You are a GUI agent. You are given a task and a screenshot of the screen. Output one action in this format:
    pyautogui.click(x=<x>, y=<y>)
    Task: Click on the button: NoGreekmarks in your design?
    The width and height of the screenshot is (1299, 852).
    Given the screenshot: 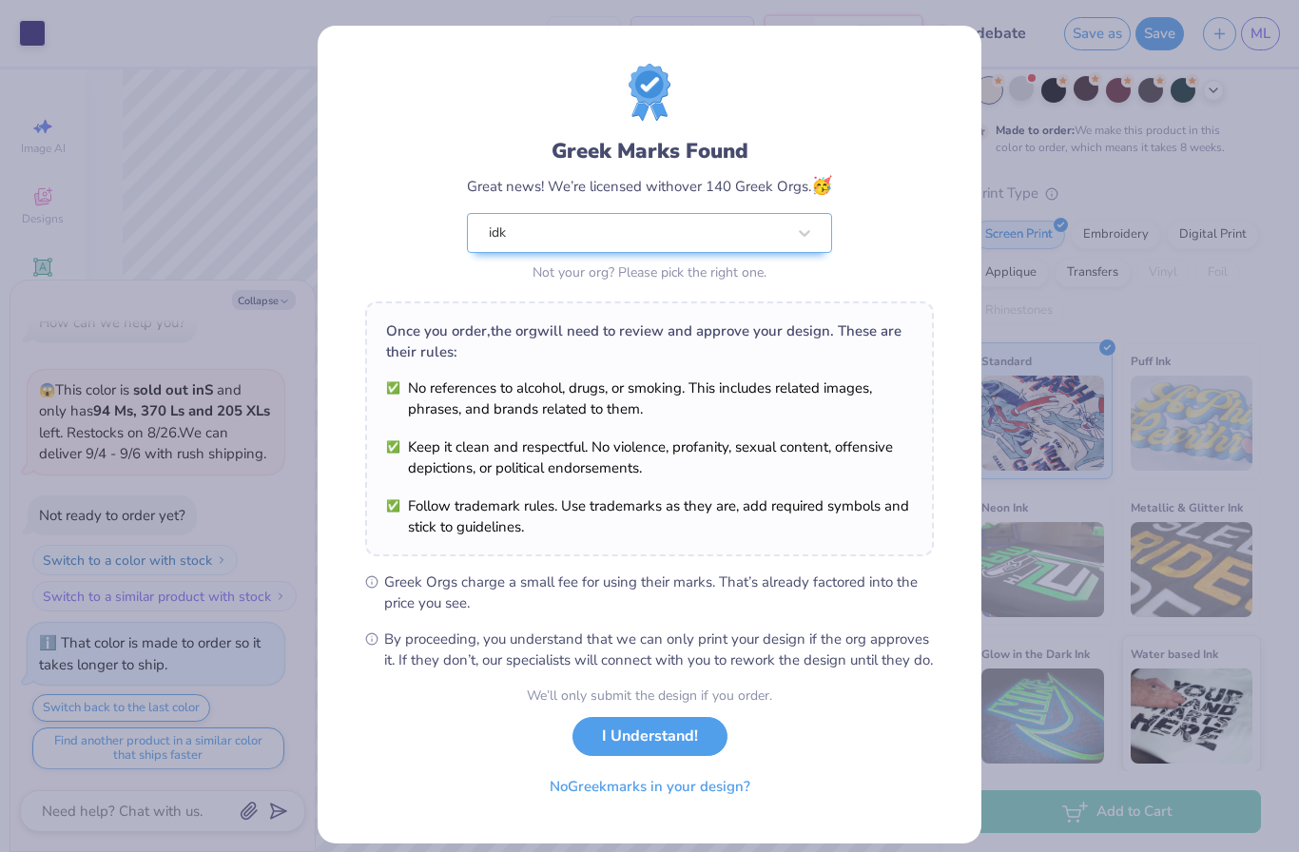 What is the action you would take?
    pyautogui.click(x=650, y=787)
    